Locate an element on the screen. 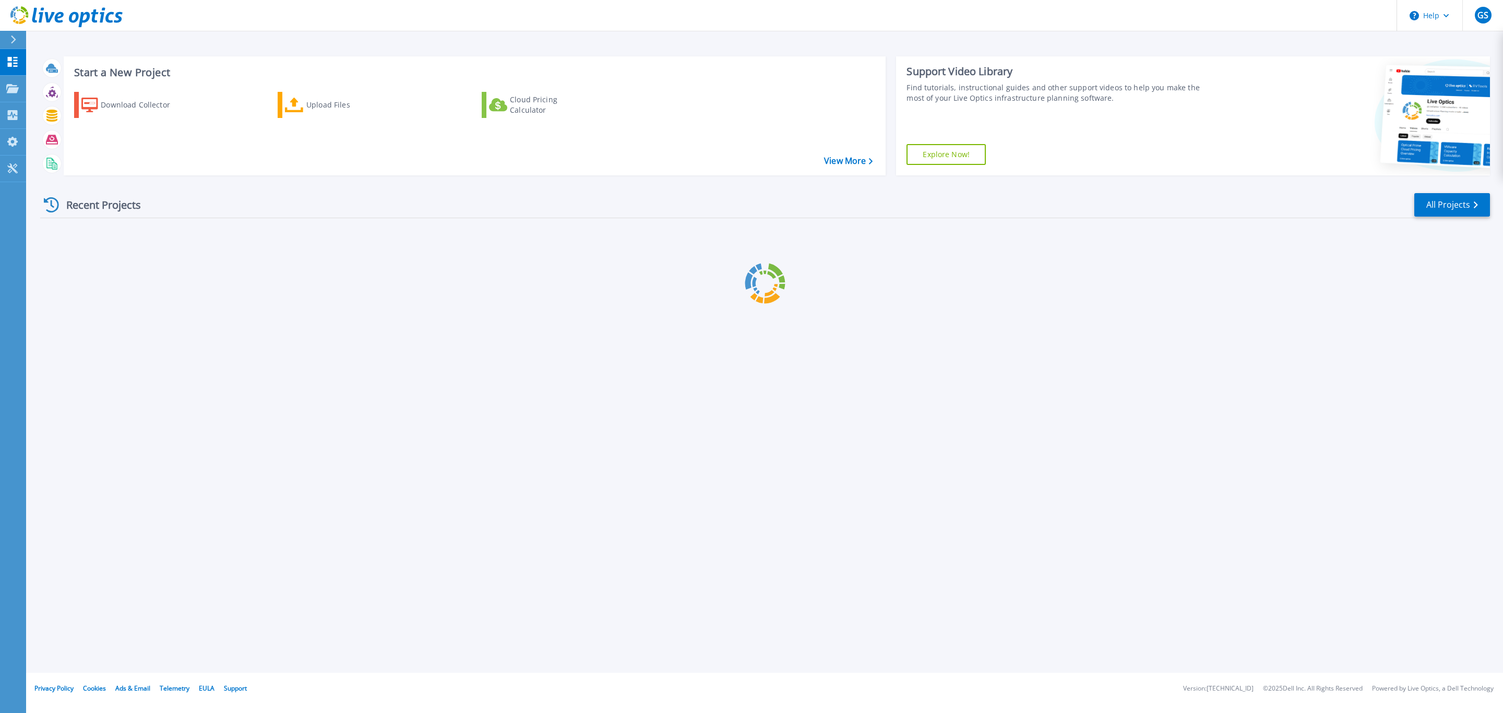 Image resolution: width=1503 pixels, height=713 pixels. div: Recent Projects is located at coordinates (98, 205).